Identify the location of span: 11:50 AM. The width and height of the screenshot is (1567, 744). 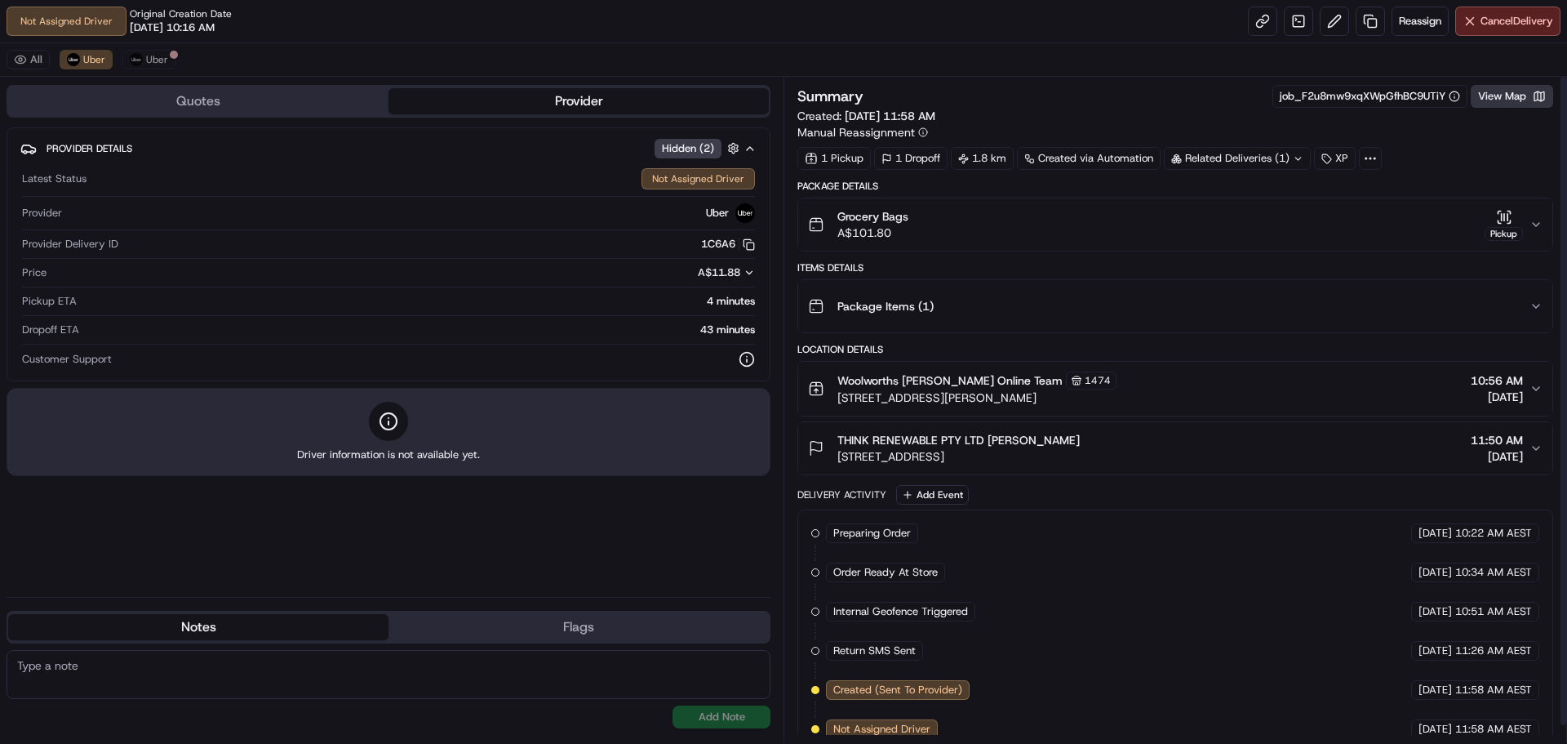
(1497, 440).